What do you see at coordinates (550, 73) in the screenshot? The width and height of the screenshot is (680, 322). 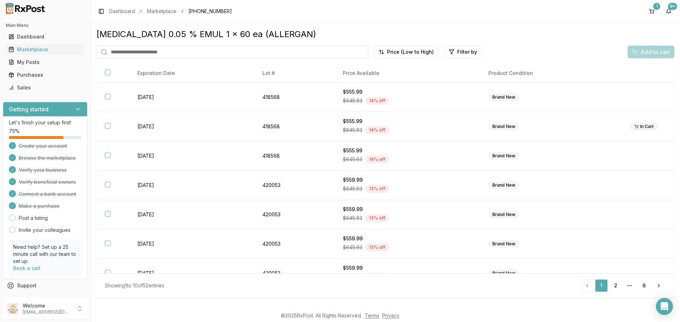 I see `th: Product Condition` at bounding box center [550, 73].